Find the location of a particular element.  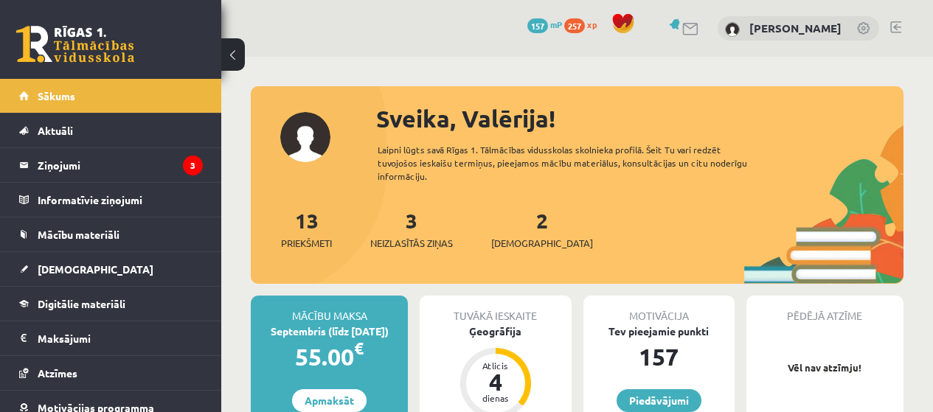

span: 257 is located at coordinates (575, 26).